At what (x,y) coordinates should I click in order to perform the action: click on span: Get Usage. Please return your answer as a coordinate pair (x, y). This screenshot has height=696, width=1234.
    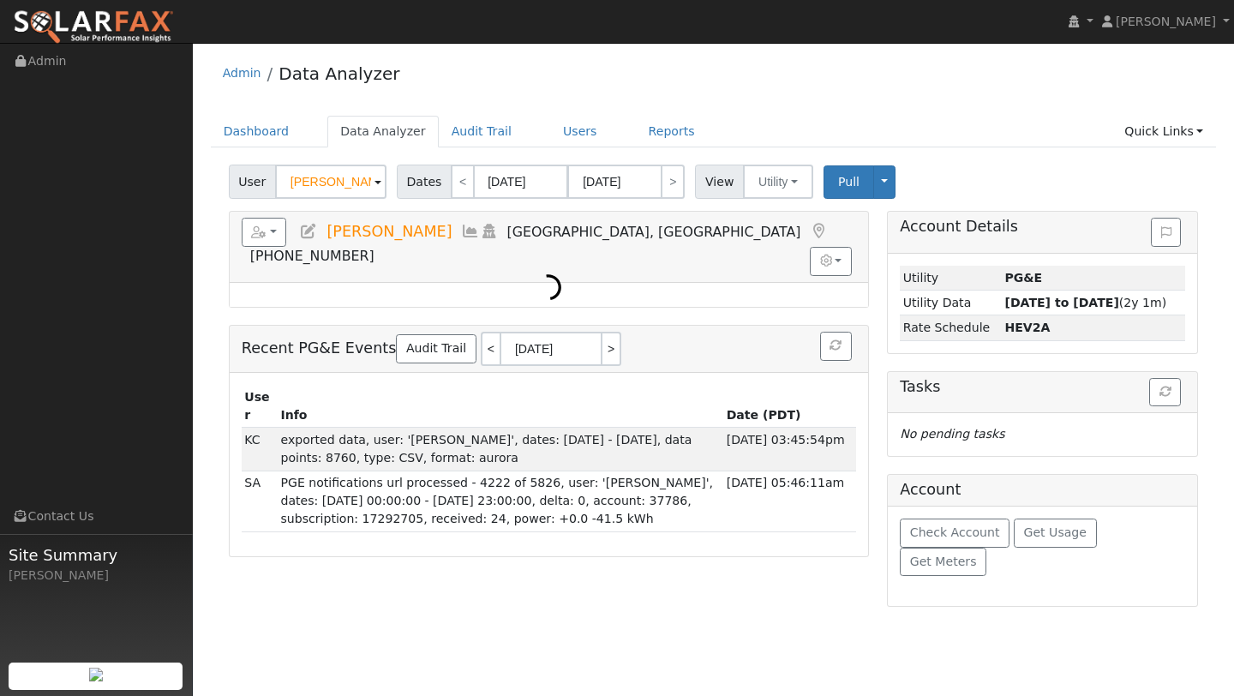
    Looking at the image, I should click on (1055, 532).